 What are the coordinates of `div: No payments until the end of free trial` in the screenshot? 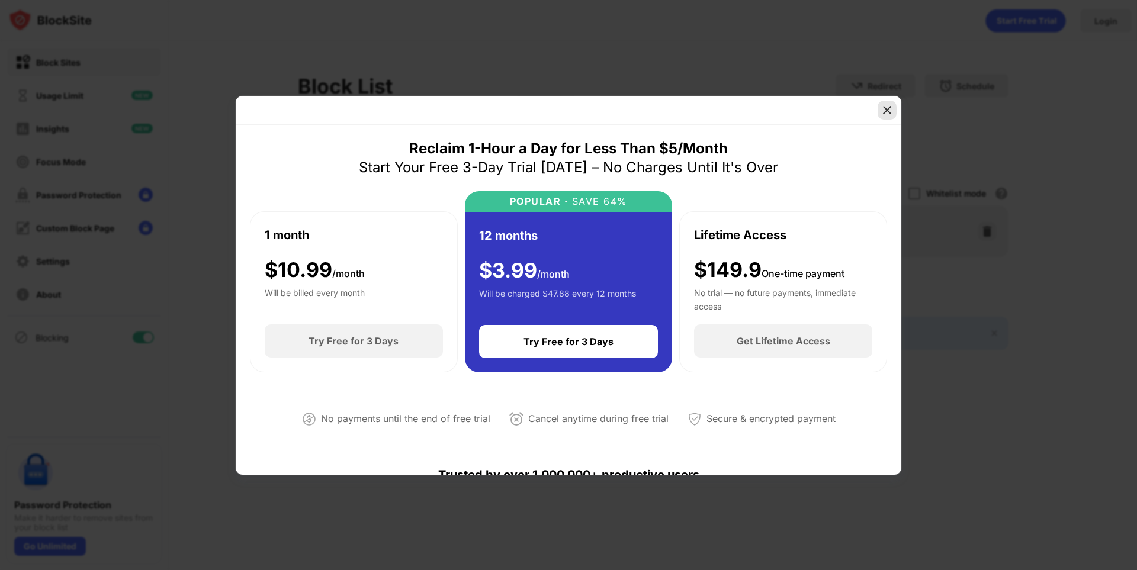 It's located at (406, 419).